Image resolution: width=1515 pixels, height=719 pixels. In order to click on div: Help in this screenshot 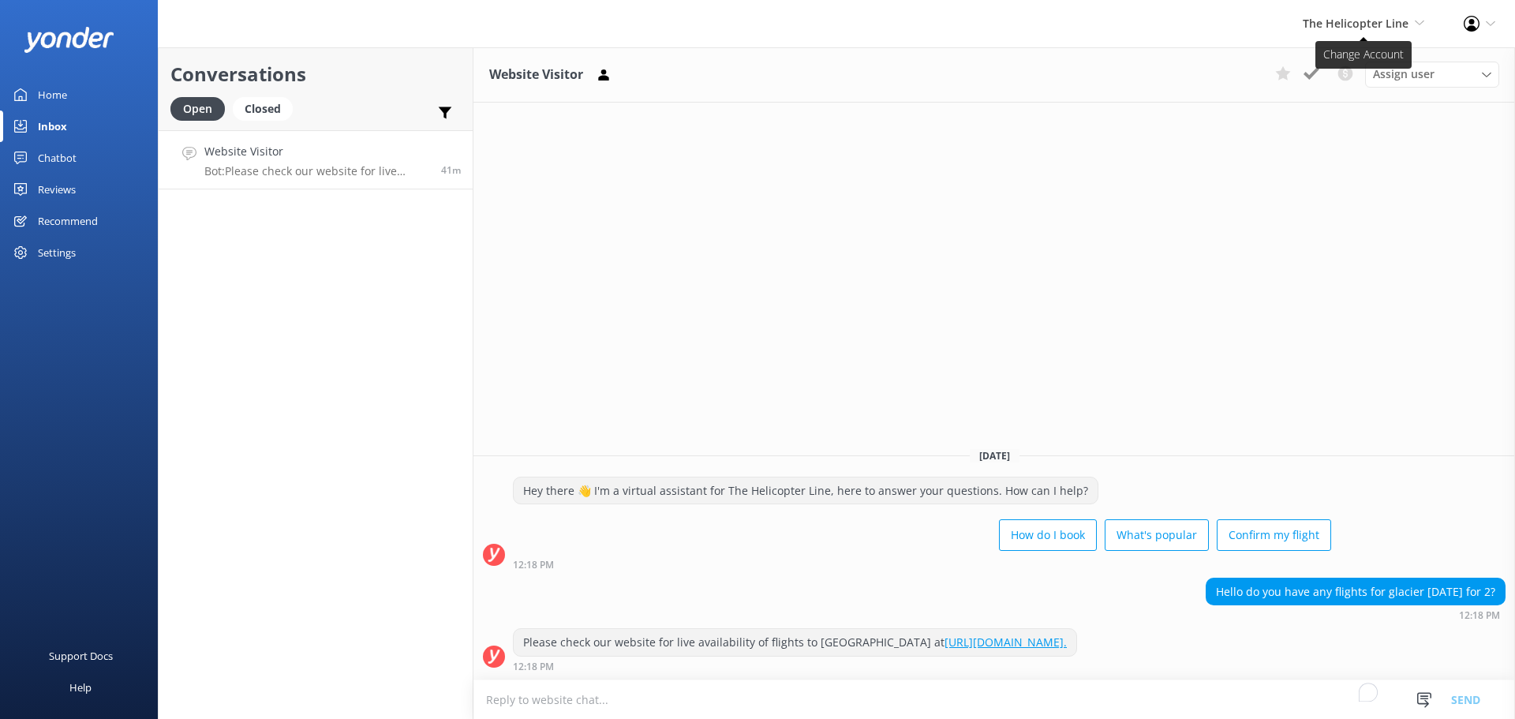, I will do `click(80, 687)`.